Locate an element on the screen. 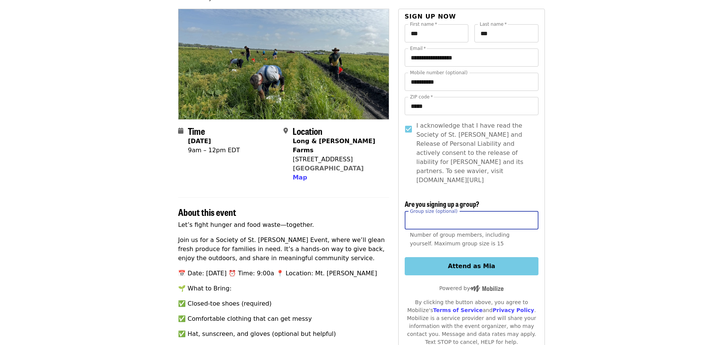 The width and height of the screenshot is (723, 345). a: Privacy Policy is located at coordinates (513, 310).